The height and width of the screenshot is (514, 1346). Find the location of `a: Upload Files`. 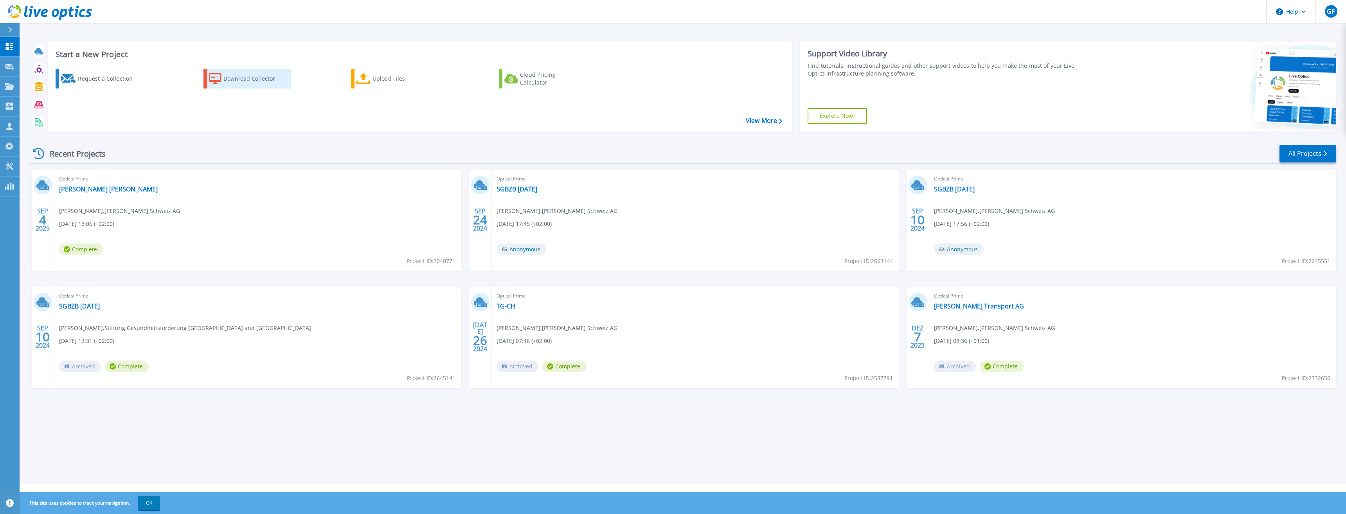

a: Upload Files is located at coordinates (394, 79).